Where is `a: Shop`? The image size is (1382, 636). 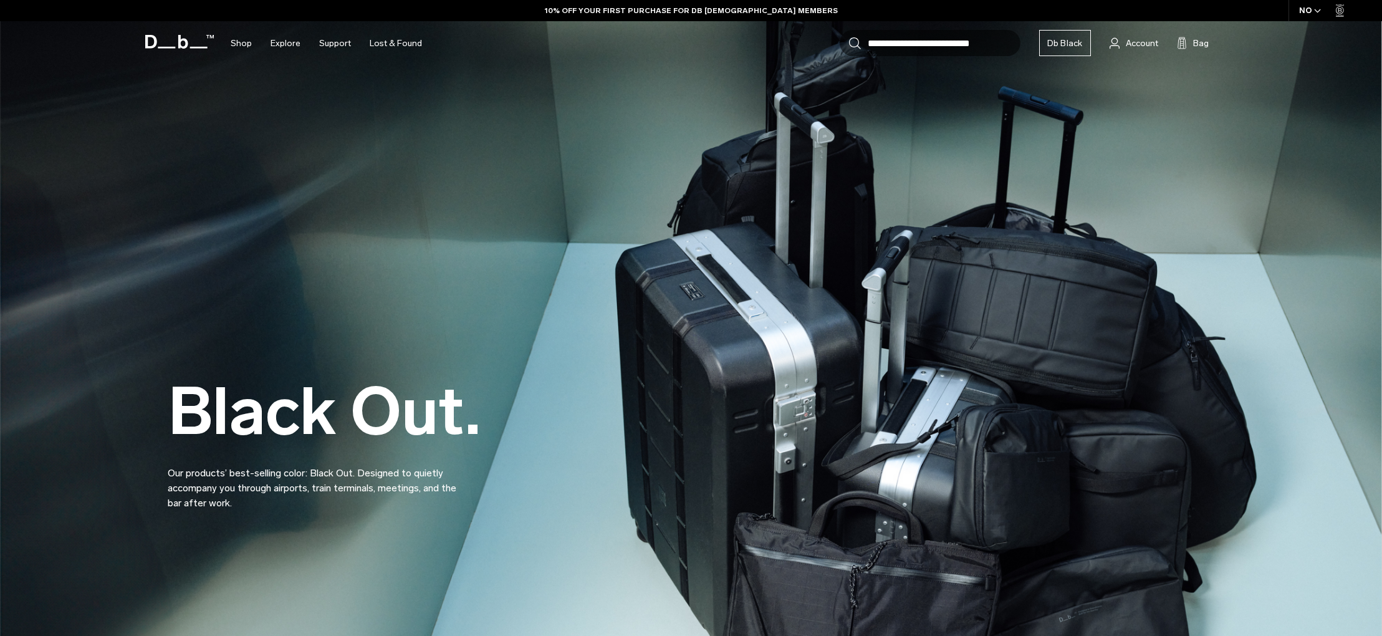 a: Shop is located at coordinates (241, 43).